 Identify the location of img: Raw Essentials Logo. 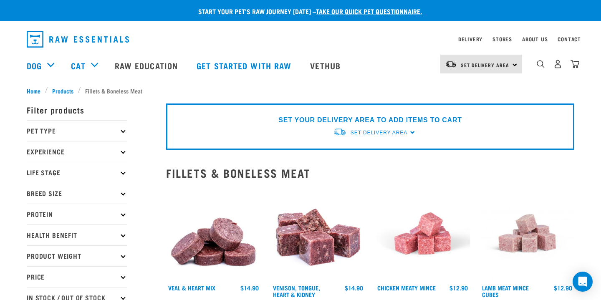
(78, 39).